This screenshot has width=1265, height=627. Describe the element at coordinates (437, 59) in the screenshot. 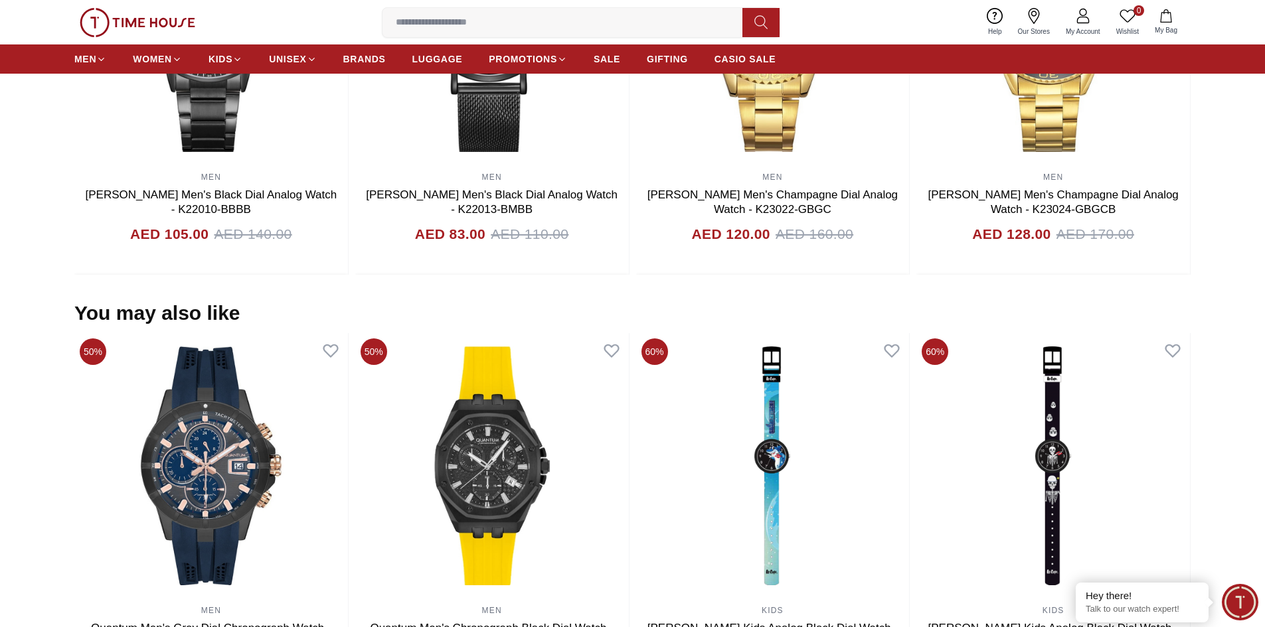

I see `span: LUGGAGE` at that location.